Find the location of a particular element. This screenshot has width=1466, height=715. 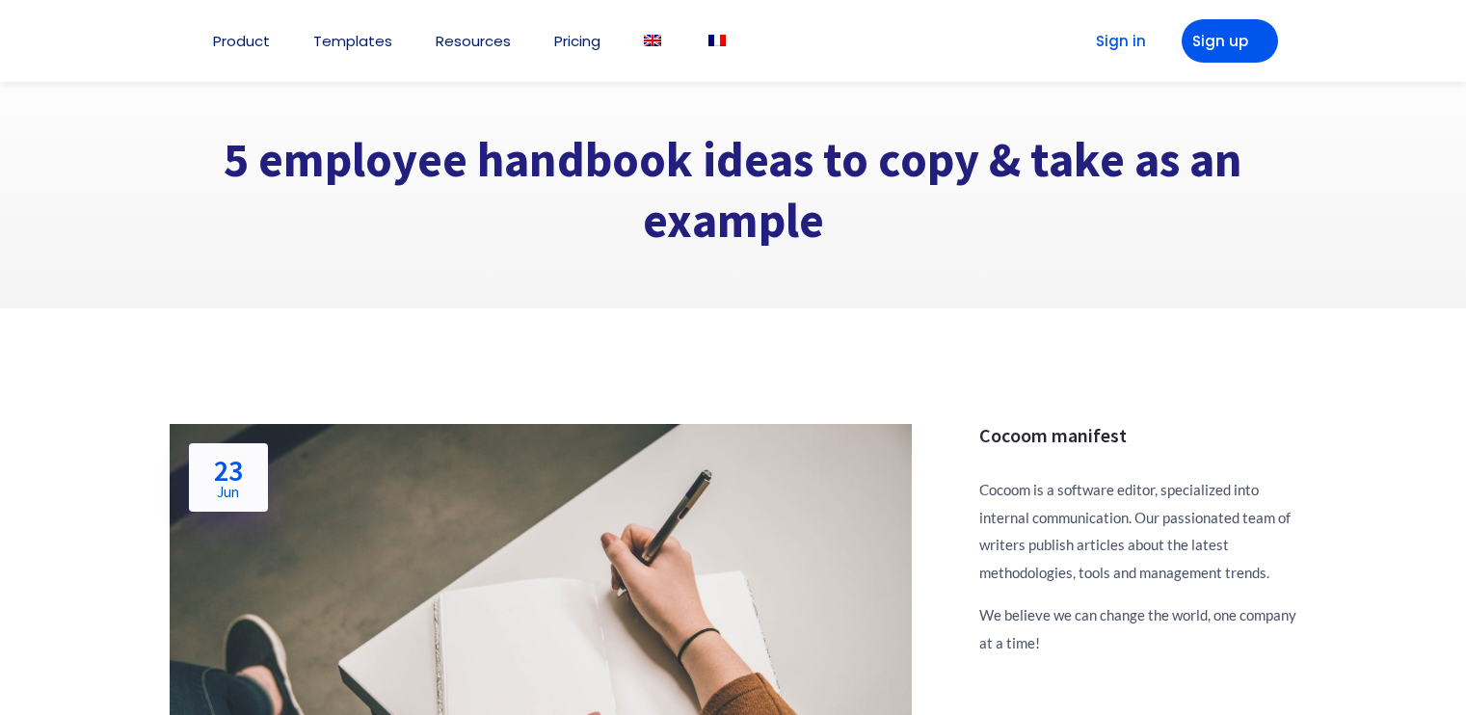

a: Templates is located at coordinates (353, 40).